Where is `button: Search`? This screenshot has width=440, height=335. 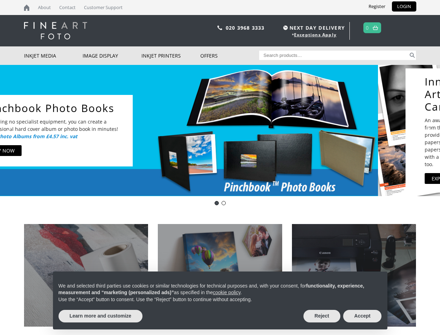 button: Search is located at coordinates (412, 55).